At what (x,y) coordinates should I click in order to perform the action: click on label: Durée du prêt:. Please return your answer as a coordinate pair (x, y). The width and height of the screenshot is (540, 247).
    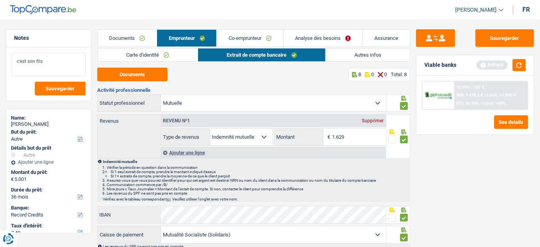
    Looking at the image, I should click on (48, 190).